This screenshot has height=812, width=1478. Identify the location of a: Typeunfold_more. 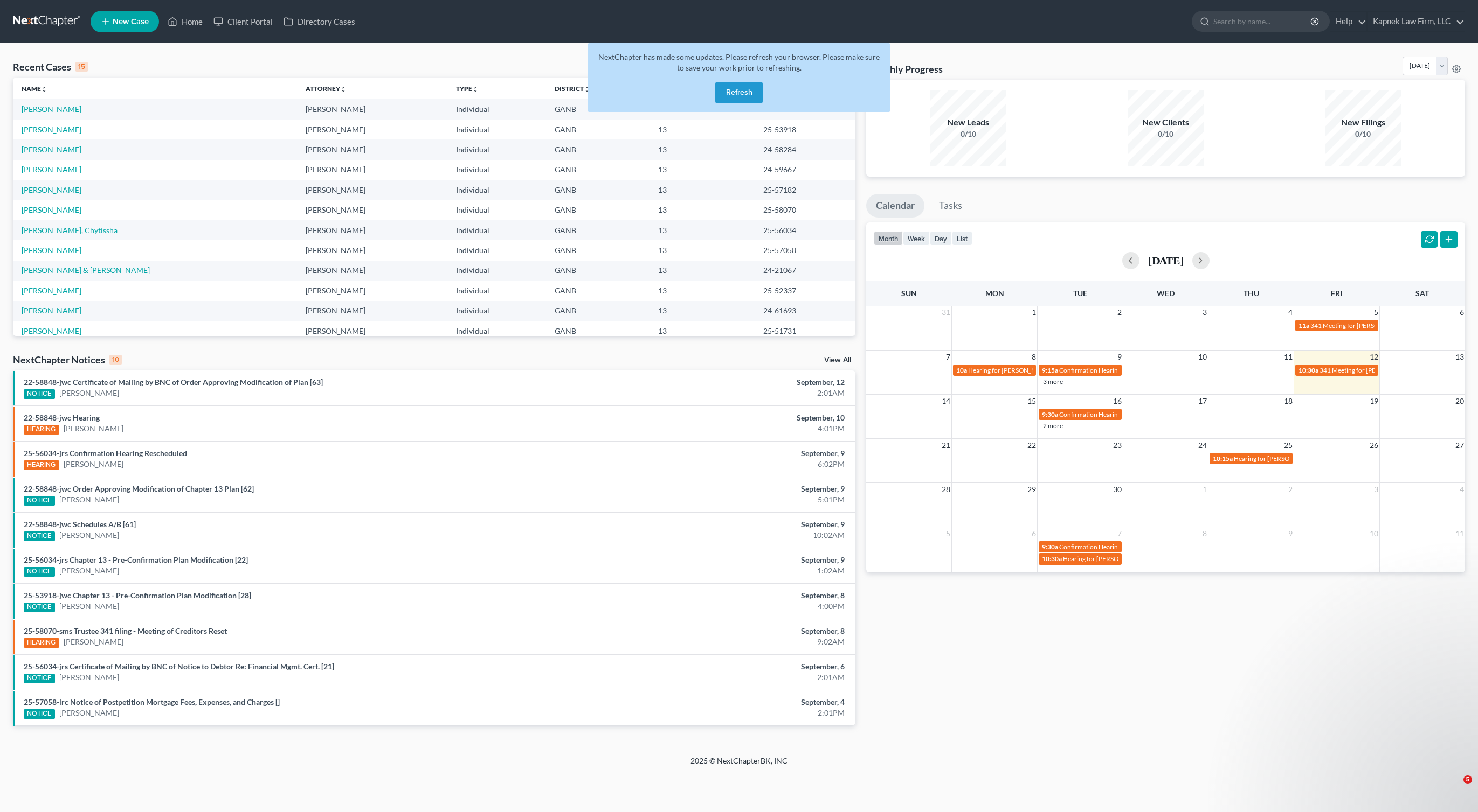
(467, 88).